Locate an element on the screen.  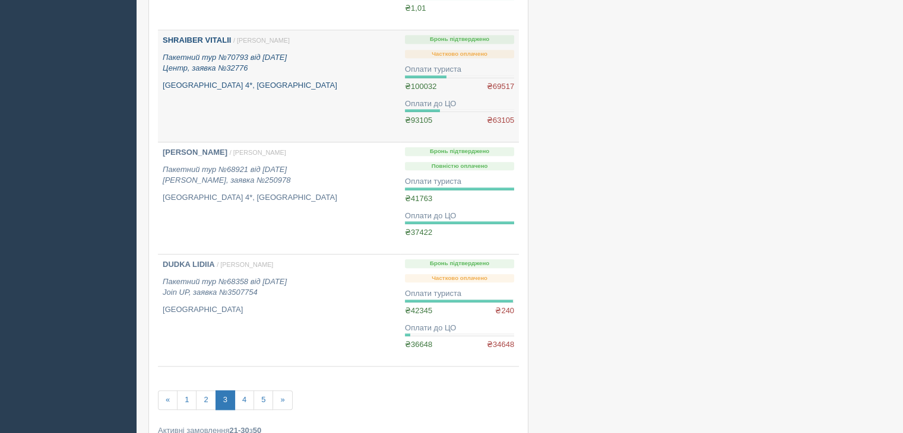
p: Повністю оплачено is located at coordinates (459, 166).